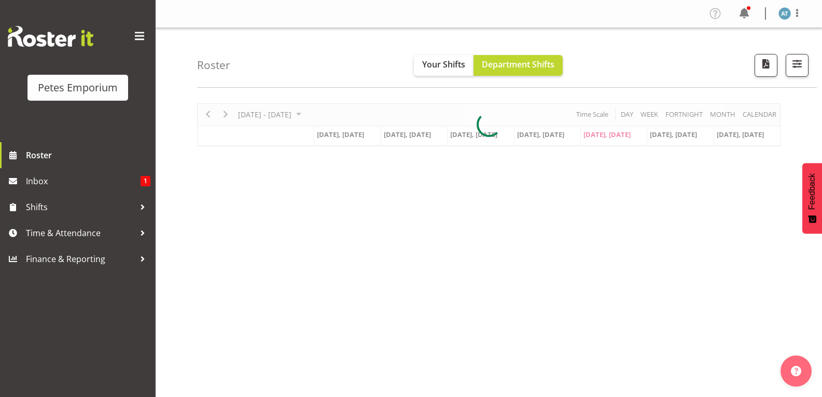  What do you see at coordinates (80, 259) in the screenshot?
I see `span: Finance & Reporting` at bounding box center [80, 259].